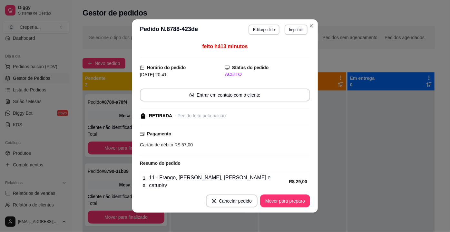 This screenshot has width=450, height=232. What do you see at coordinates (227, 67) in the screenshot?
I see `span: desktop` at bounding box center [227, 67].